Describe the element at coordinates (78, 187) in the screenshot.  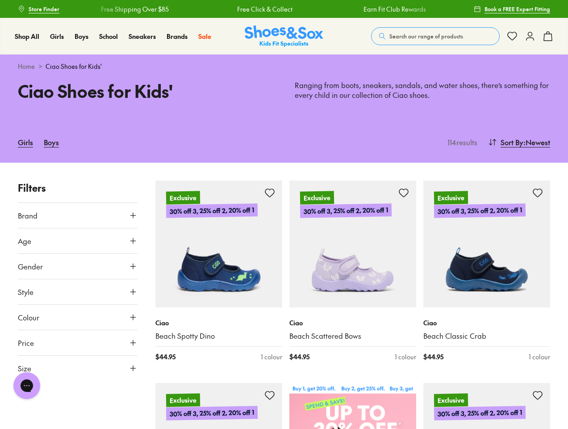
I see `p: Filters` at that location.